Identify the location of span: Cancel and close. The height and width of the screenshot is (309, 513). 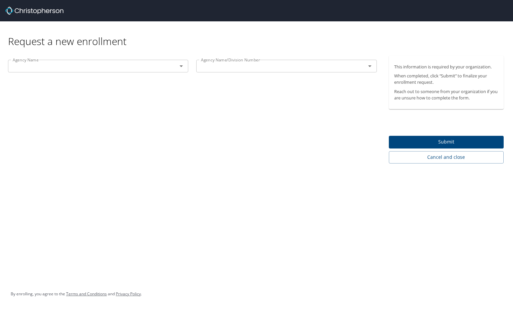
(446, 157).